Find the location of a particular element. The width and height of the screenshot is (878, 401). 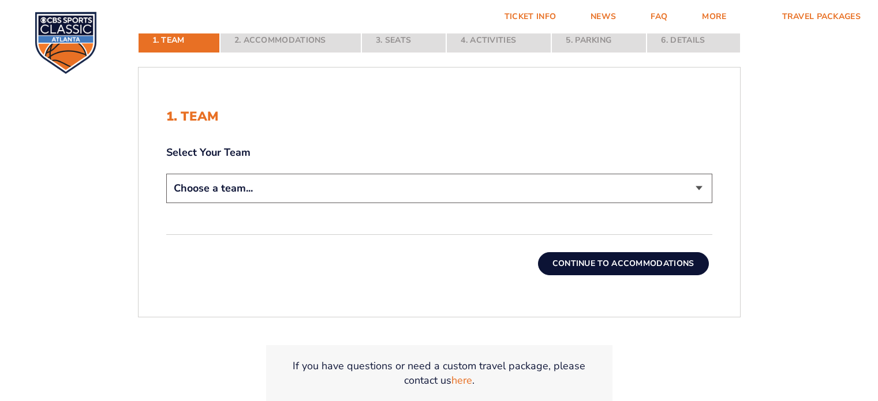

p: If you have questions or need a custom travel package, please contact us . is located at coordinates (440, 374).